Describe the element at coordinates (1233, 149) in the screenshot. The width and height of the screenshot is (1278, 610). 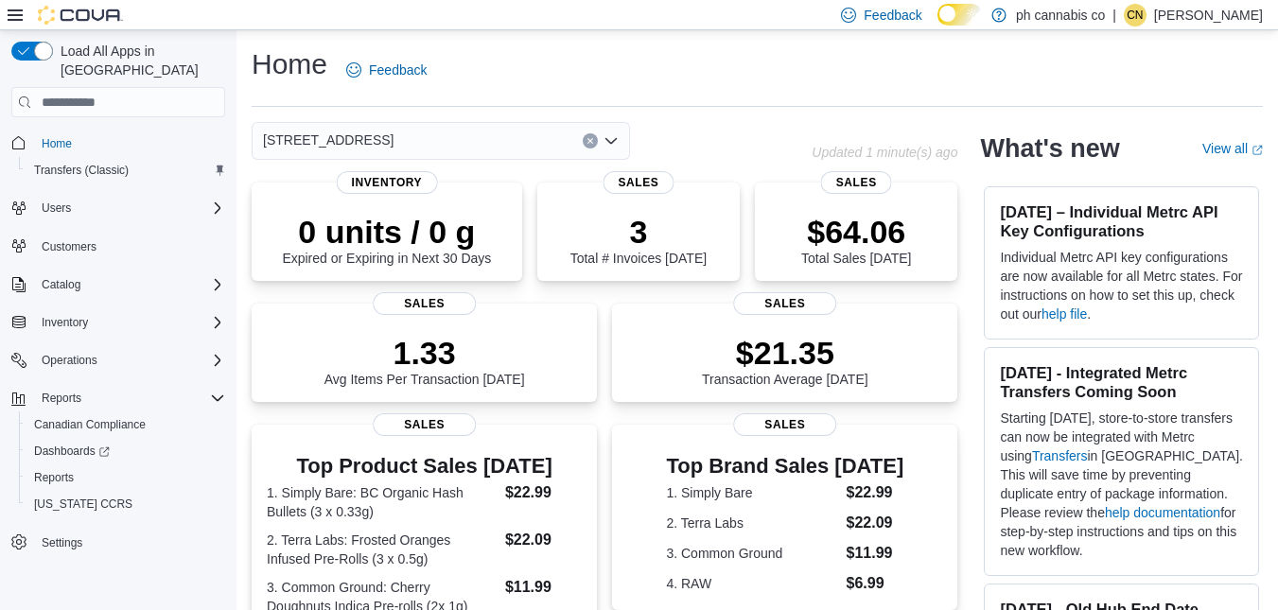
I see `a: View allExternal link` at that location.